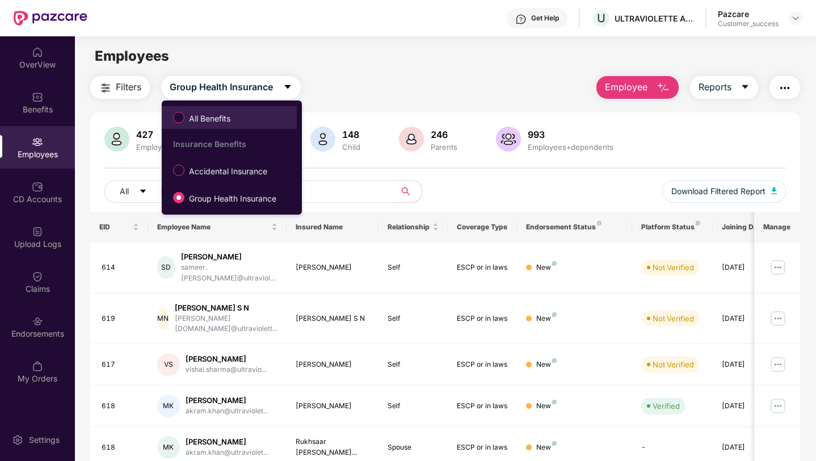  Describe the element at coordinates (128, 87) in the screenshot. I see `span: Filters` at that location.